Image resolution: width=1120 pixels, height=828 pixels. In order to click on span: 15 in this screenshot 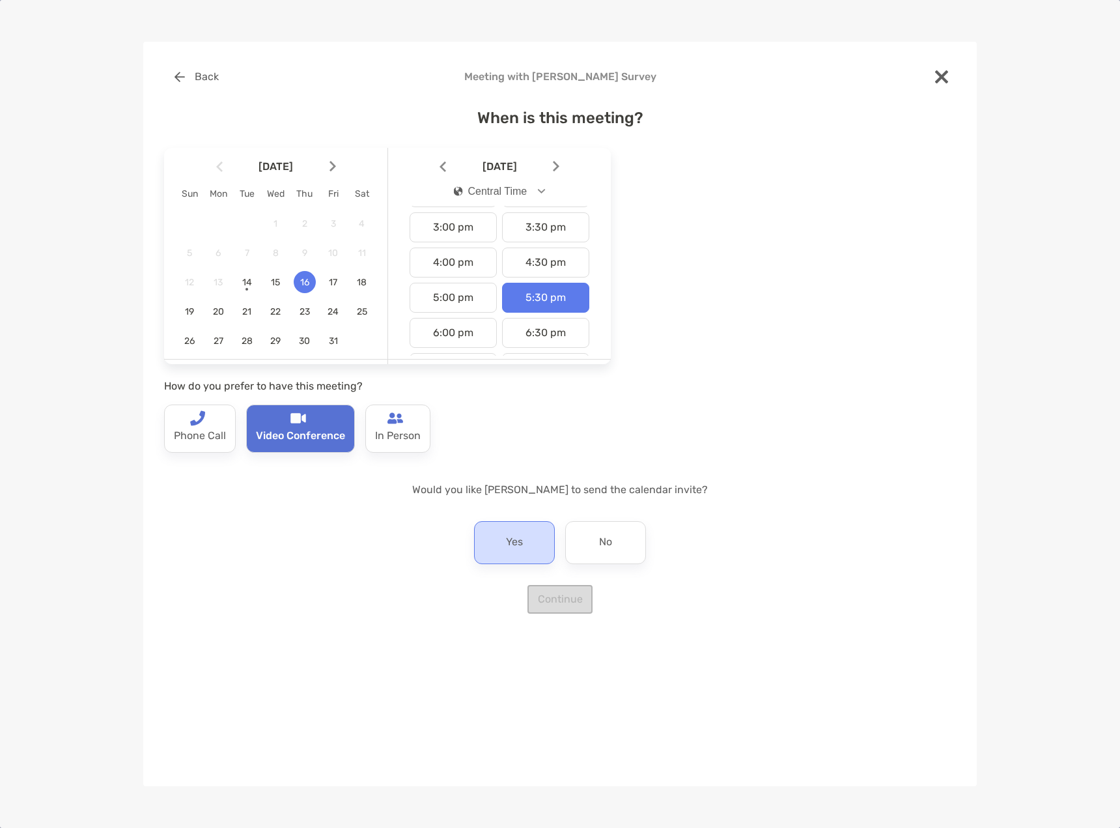, I will do `click(275, 282)`.